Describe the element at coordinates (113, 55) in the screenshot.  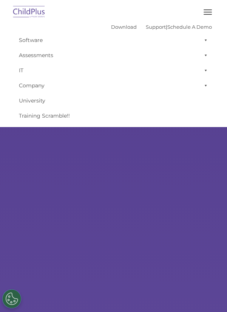
I see `a: Assessments` at that location.